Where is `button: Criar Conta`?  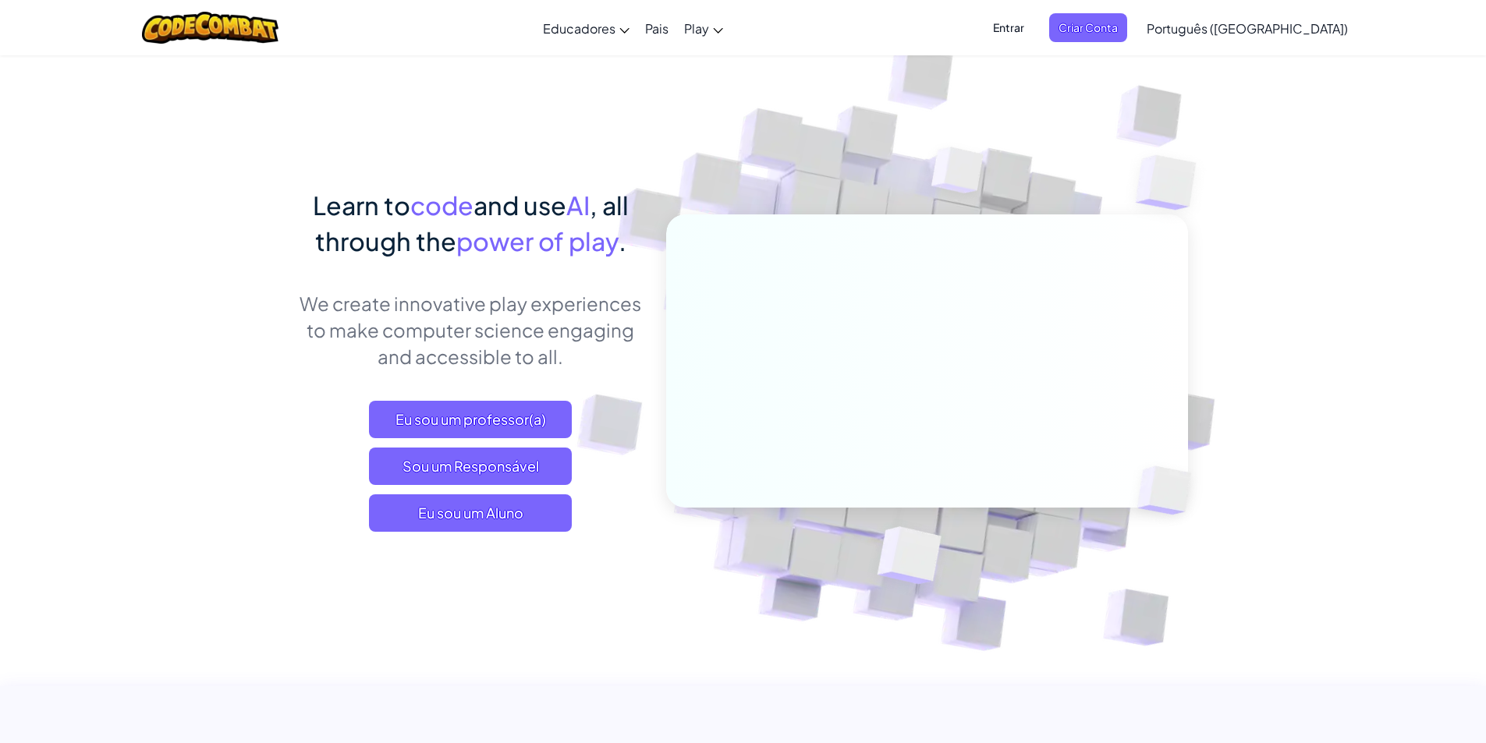 button: Criar Conta is located at coordinates (1088, 27).